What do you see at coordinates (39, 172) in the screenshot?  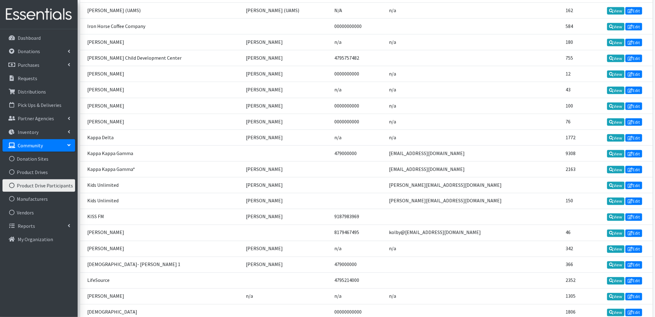 I see `a: Product Drives` at bounding box center [39, 172].